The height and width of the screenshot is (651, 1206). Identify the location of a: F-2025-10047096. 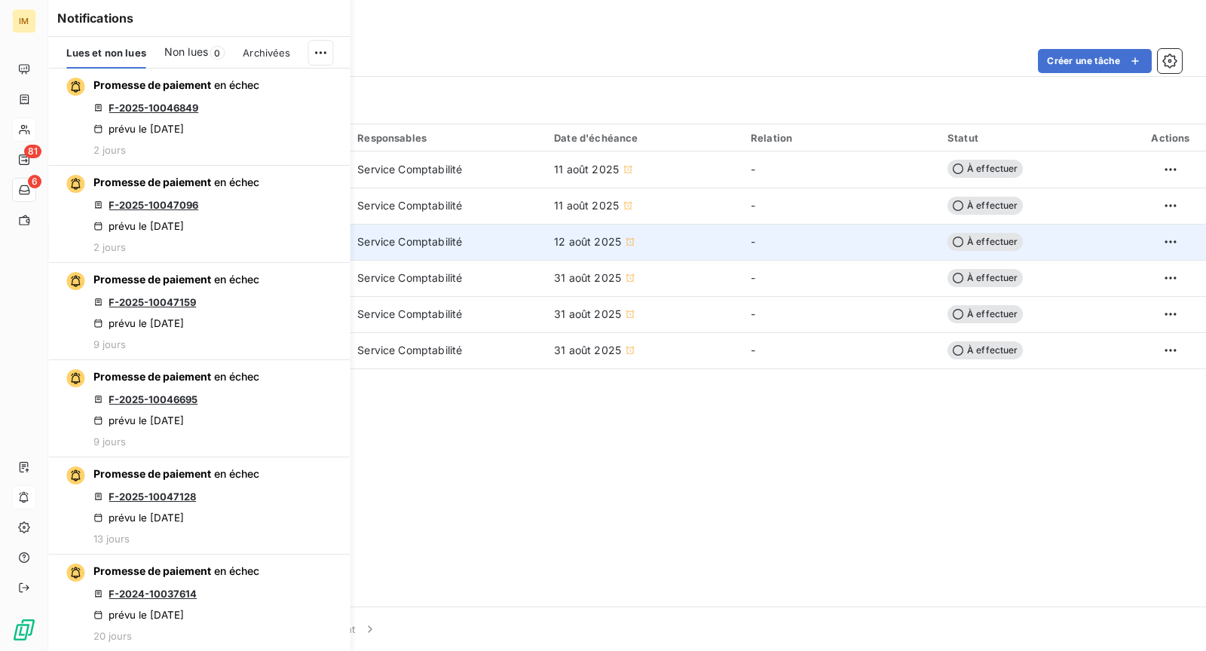
(153, 205).